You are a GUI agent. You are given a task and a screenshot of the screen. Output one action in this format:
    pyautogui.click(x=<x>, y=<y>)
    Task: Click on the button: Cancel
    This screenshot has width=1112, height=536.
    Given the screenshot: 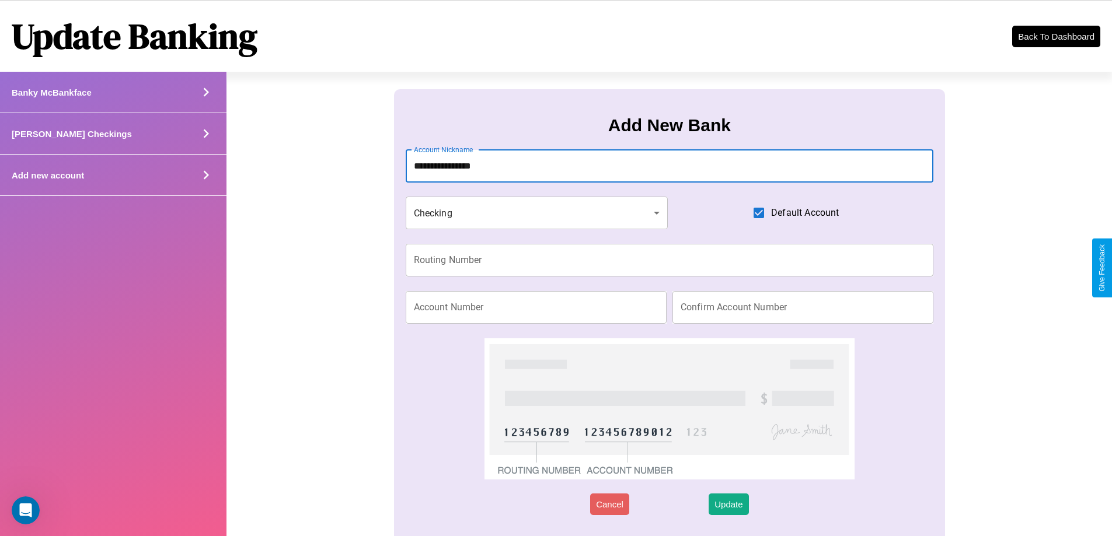 What is the action you would take?
    pyautogui.click(x=609, y=504)
    